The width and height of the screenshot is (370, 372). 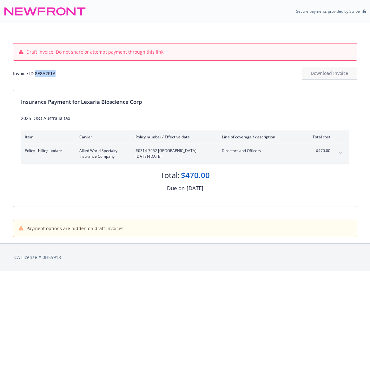 What do you see at coordinates (34, 73) in the screenshot?
I see `div: Invoice ID: 8E8A2F1A` at bounding box center [34, 73].